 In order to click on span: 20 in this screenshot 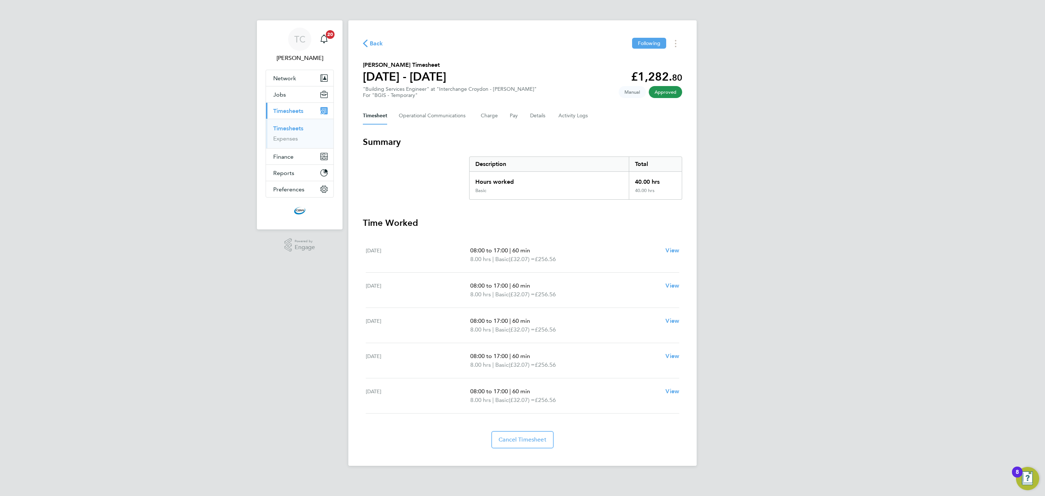, I will do `click(330, 34)`.